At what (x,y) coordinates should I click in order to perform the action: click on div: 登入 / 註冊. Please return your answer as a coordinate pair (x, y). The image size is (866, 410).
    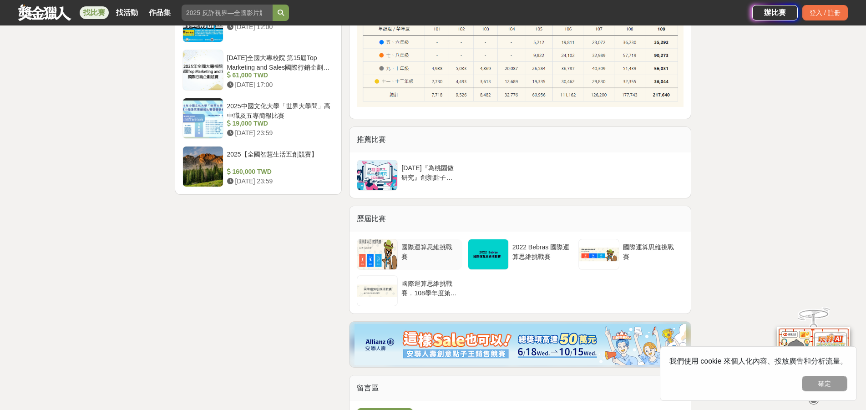
    Looking at the image, I should click on (825, 13).